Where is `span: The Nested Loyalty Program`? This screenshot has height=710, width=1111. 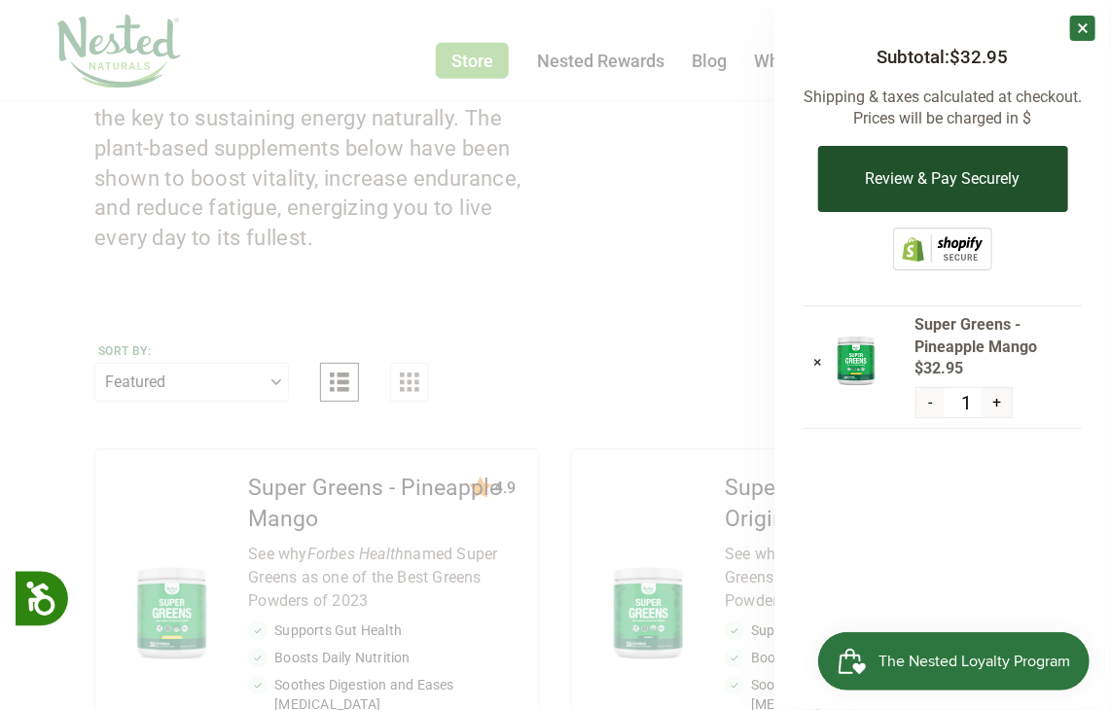
span: The Nested Loyalty Program is located at coordinates (156, 29).